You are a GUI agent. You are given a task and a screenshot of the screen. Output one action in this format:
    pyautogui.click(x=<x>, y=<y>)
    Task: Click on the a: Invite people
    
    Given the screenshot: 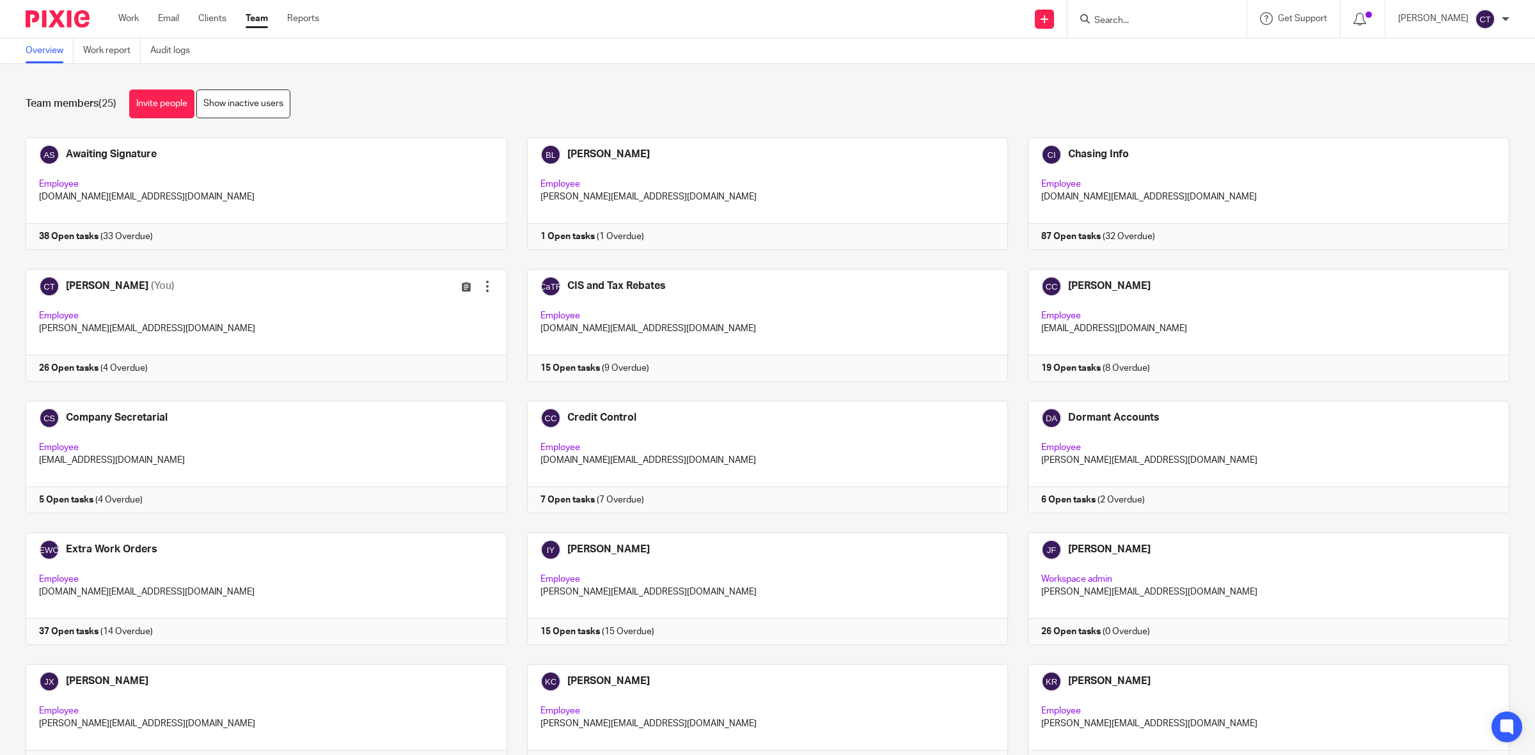 What is the action you would take?
    pyautogui.click(x=162, y=104)
    